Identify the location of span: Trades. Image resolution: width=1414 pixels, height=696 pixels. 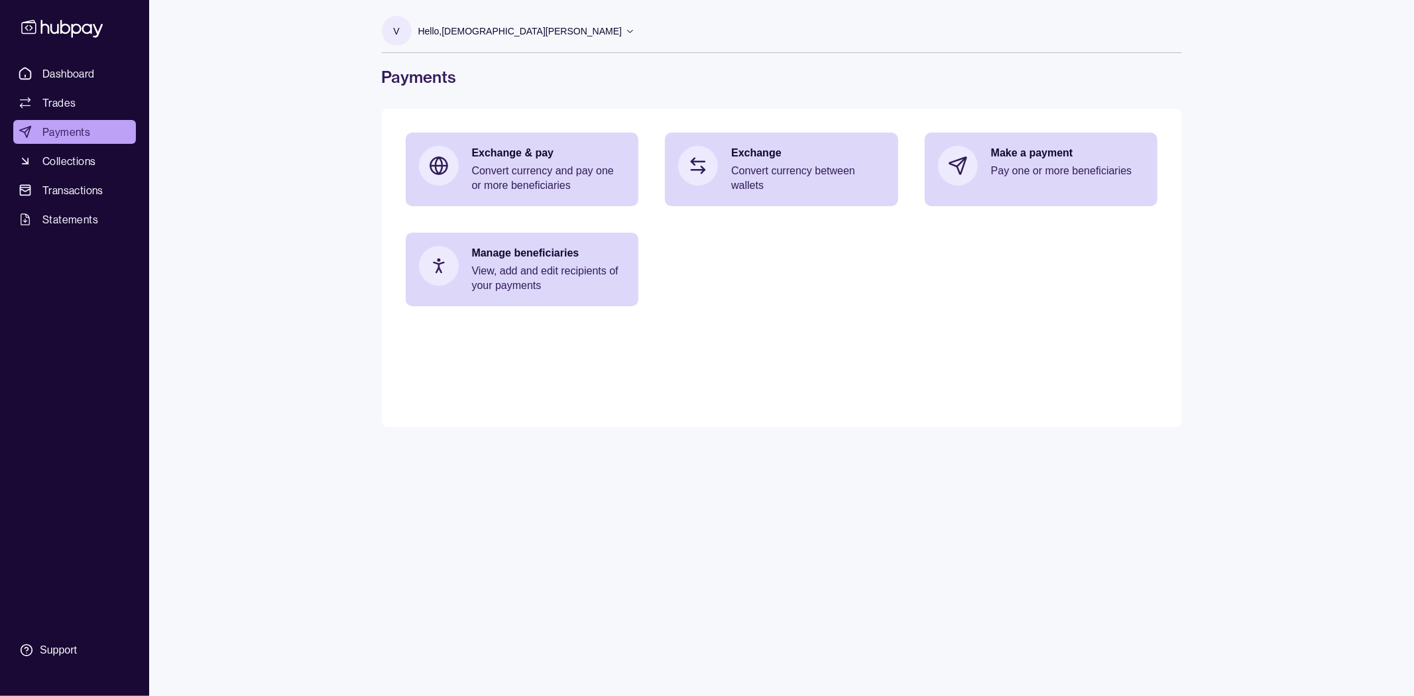
(59, 103).